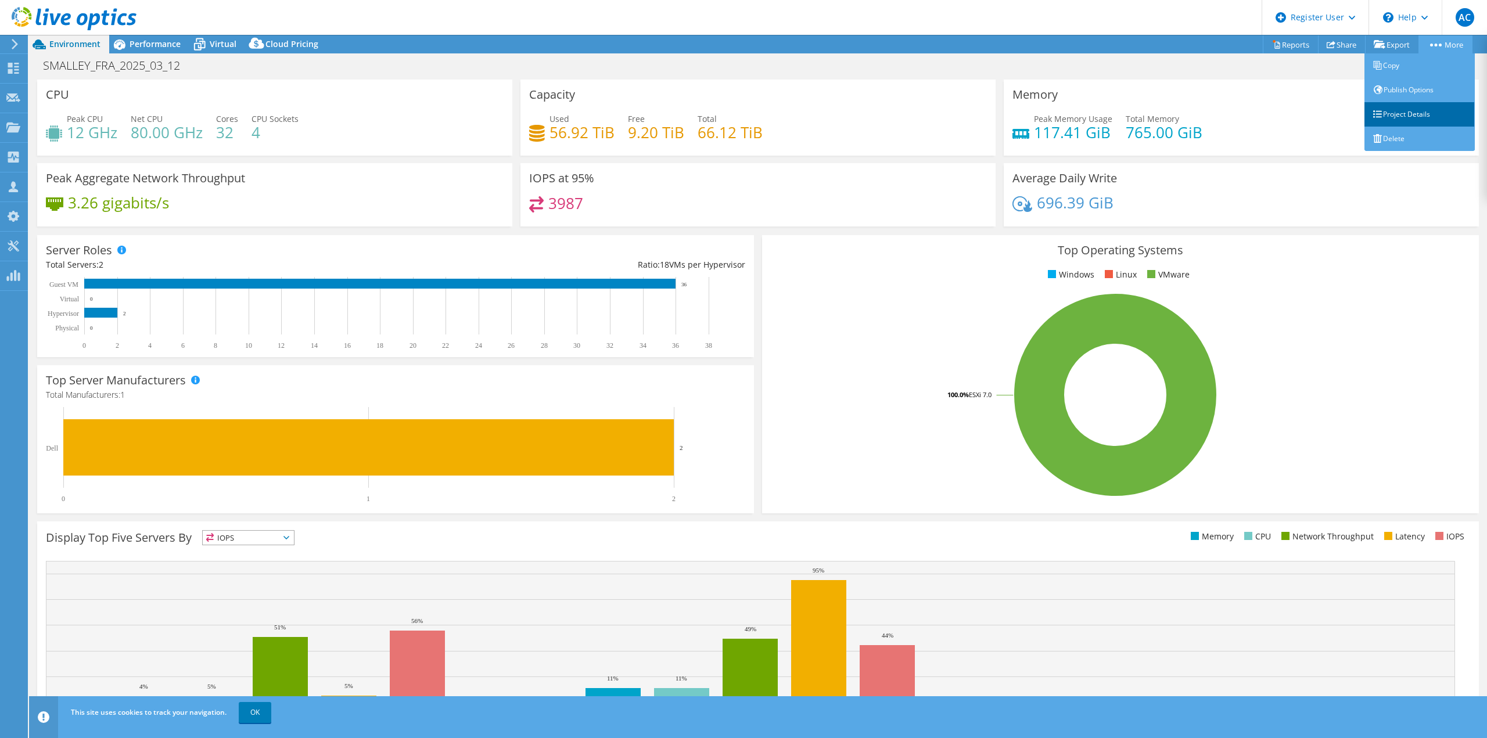 This screenshot has width=1487, height=738. What do you see at coordinates (1073, 119) in the screenshot?
I see `span: Peak Memory Usage` at bounding box center [1073, 119].